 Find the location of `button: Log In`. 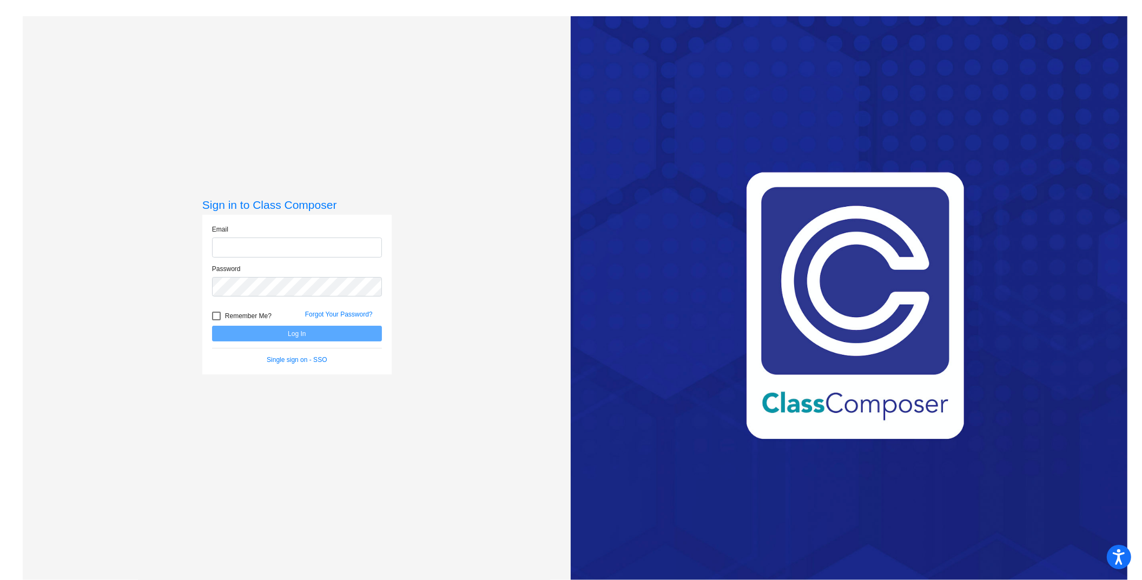

button: Log In is located at coordinates (297, 333).